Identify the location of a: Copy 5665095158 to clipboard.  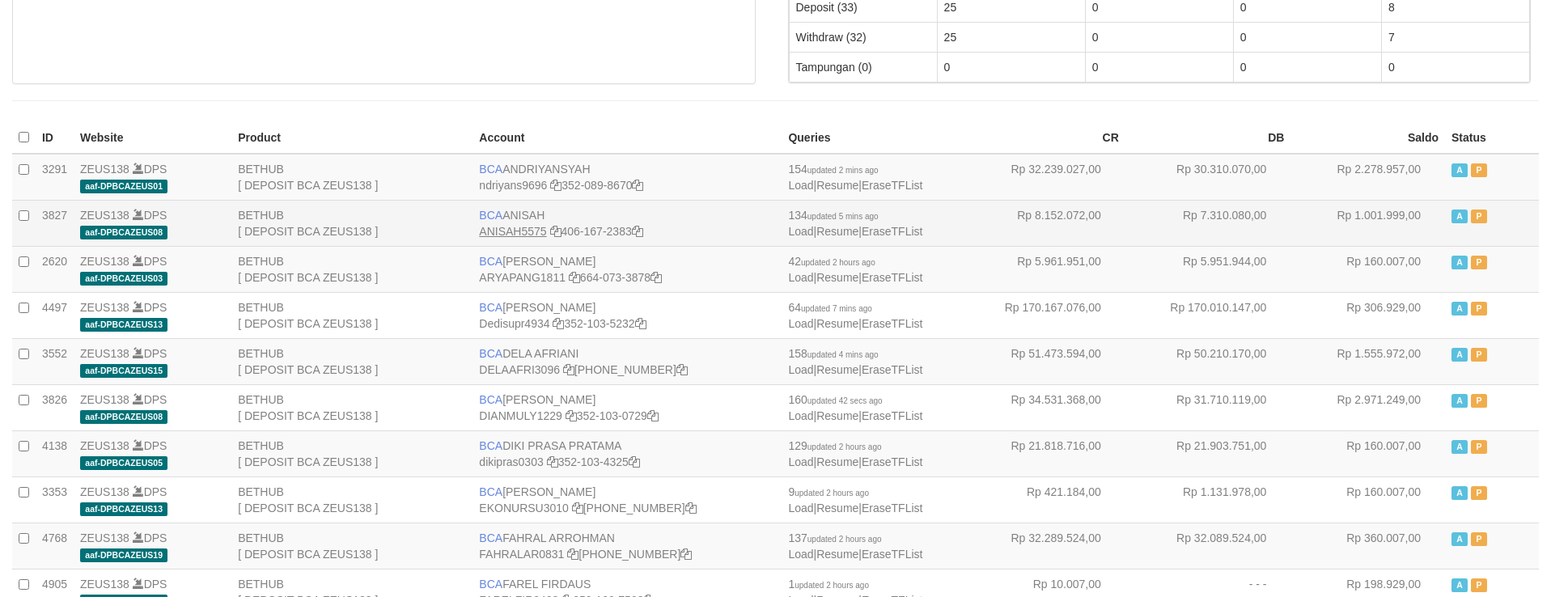
(686, 554).